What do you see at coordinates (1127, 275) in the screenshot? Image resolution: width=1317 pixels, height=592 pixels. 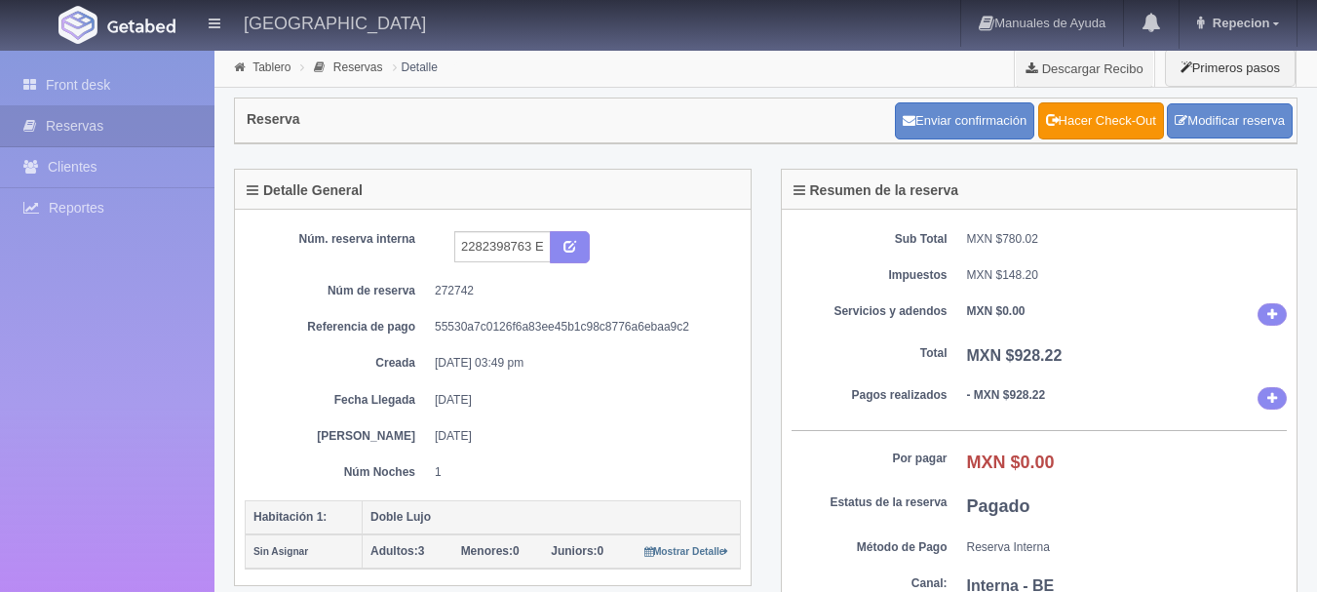 I see `dd: MXN $148.20` at bounding box center [1127, 275].